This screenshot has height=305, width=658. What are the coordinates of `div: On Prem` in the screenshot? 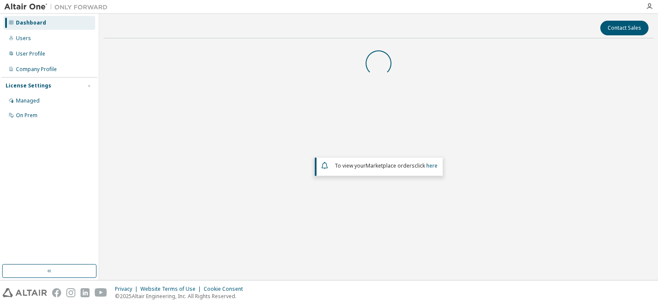 It's located at (27, 115).